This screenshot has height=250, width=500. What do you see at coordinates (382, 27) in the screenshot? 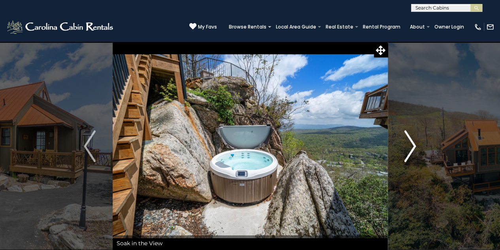
I see `a: Rental Program` at bounding box center [382, 27].